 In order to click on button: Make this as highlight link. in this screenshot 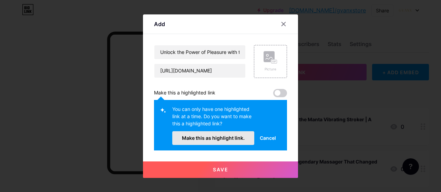, I will do `click(213, 138)`.